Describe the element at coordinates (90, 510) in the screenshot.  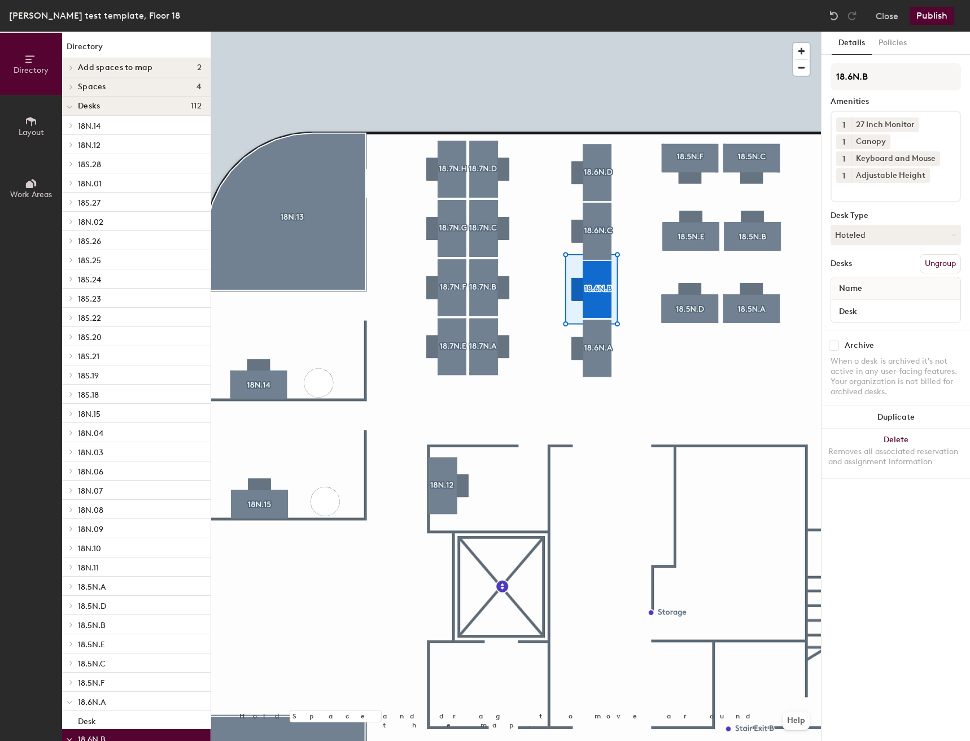
I see `span: 18N.08` at that location.